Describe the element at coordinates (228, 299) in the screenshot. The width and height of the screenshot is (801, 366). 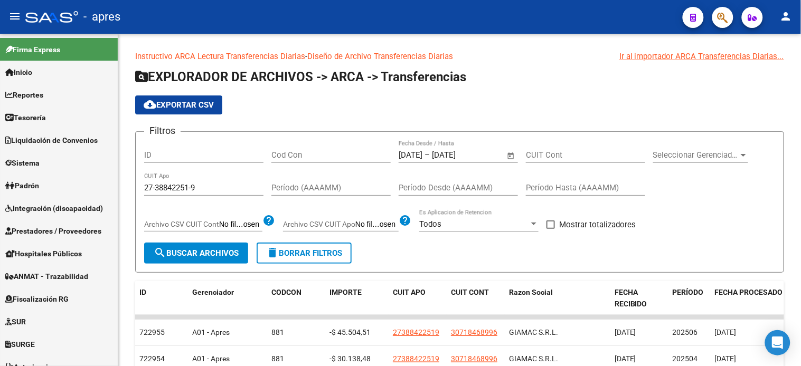
I see `datatable-header-cell: Gerenciador` at that location.